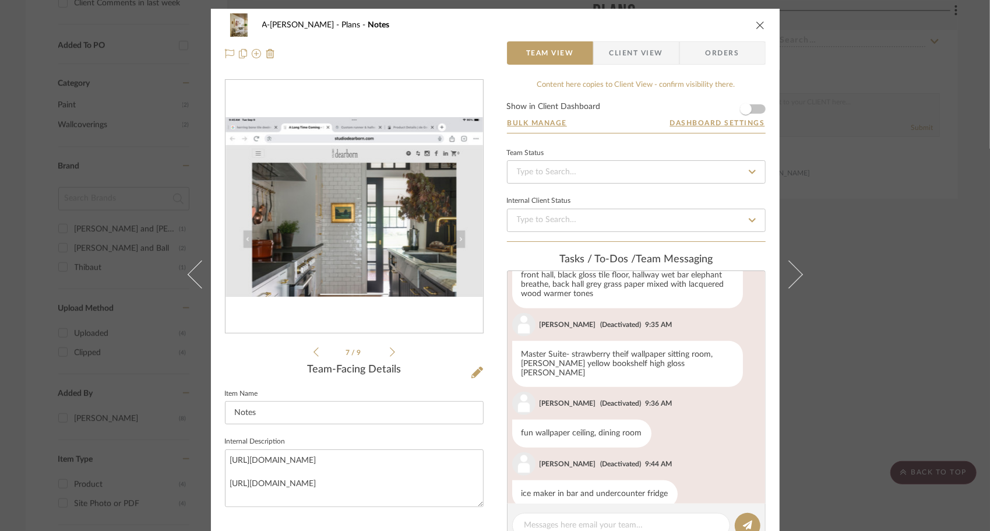 The width and height of the screenshot is (990, 531). Describe the element at coordinates (597, 259) in the screenshot. I see `span: Tasks / To-Dos /` at that location.